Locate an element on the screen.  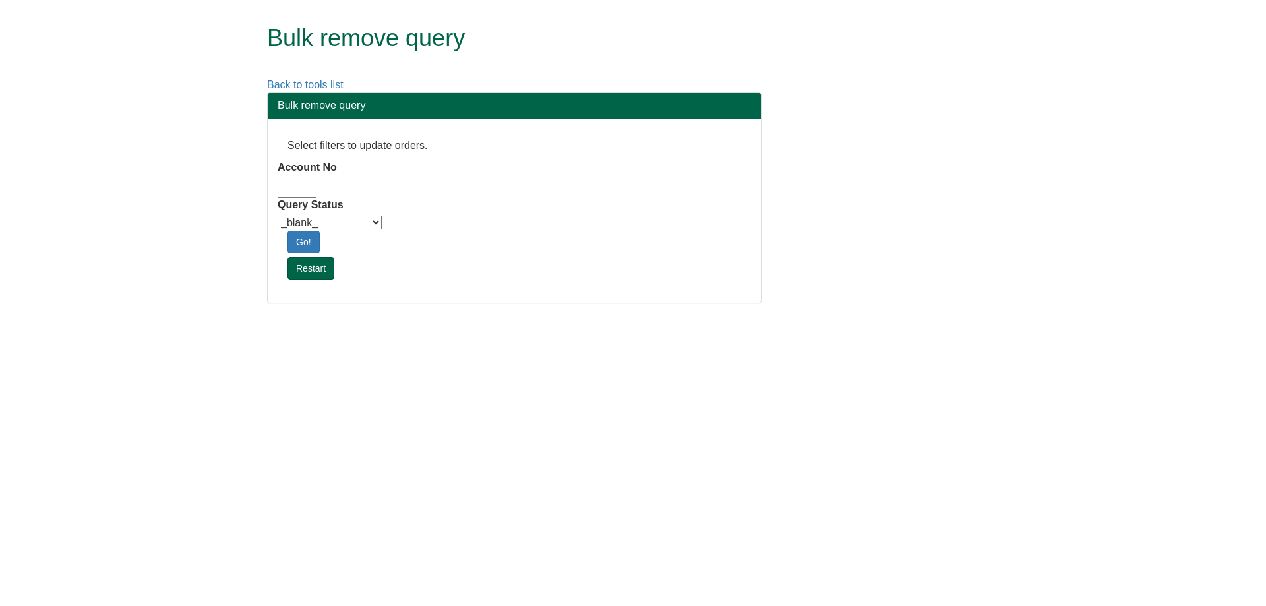
label: Account No is located at coordinates (307, 167).